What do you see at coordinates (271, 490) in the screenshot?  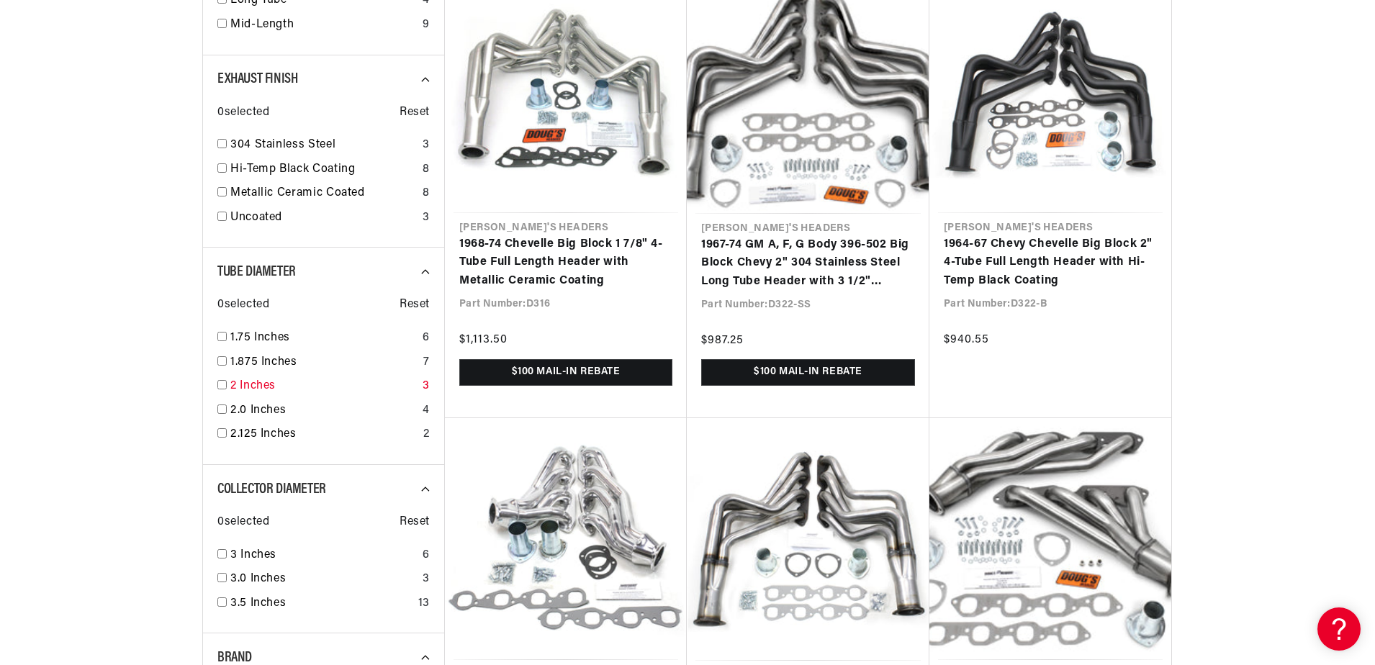 I see `span: Collector Diameter` at bounding box center [271, 490].